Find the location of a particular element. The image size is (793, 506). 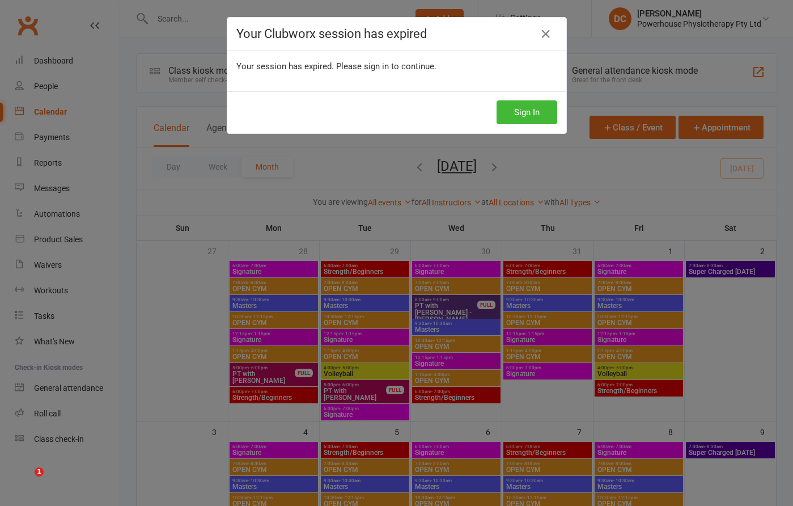

h4: Your Clubworx session has expired is located at coordinates (397, 33).